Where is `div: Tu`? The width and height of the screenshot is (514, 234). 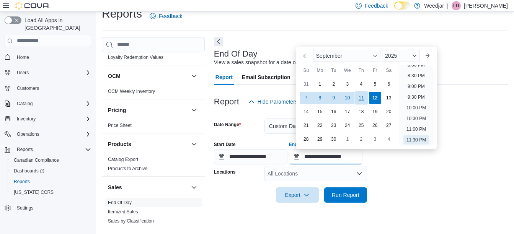
div: Tu is located at coordinates (334, 70).